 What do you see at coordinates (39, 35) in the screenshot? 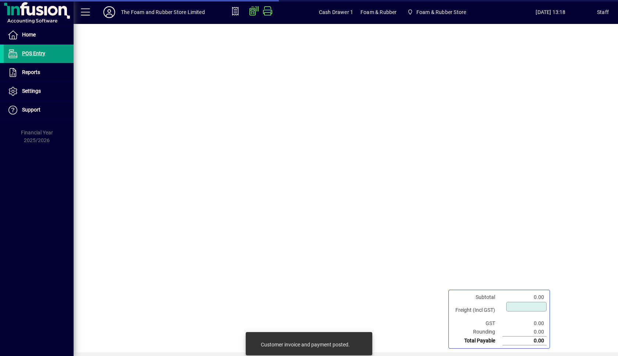
I see `a: Home` at bounding box center [39, 35].